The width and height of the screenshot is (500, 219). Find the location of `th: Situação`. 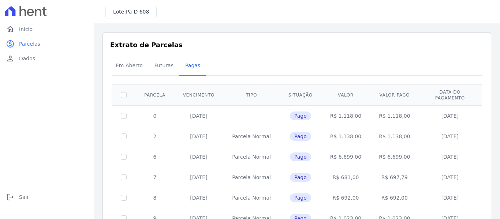

th: Situação is located at coordinates (301, 95).